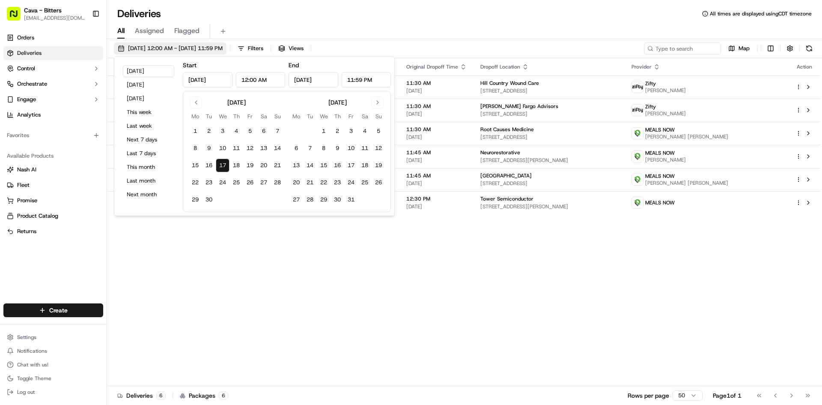 The image size is (822, 405). Describe the element at coordinates (53, 364) in the screenshot. I see `button: Chat with us!` at that location.